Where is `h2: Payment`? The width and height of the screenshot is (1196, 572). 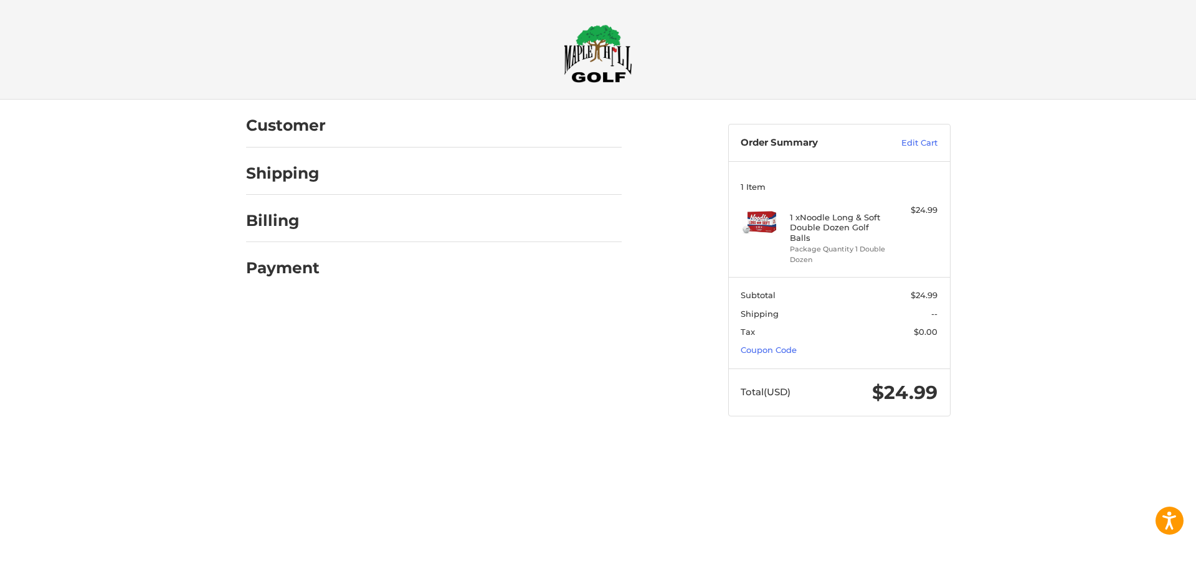
h2: Payment is located at coordinates (283, 268).